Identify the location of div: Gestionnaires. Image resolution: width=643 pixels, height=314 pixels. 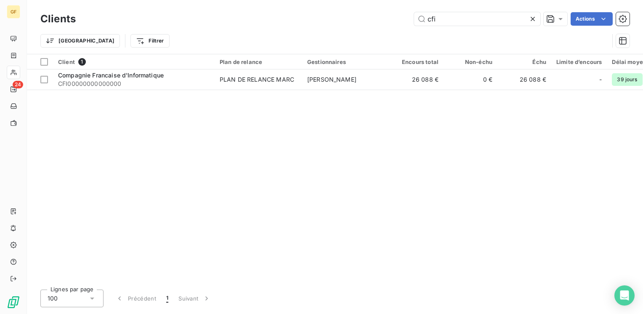
(346, 62).